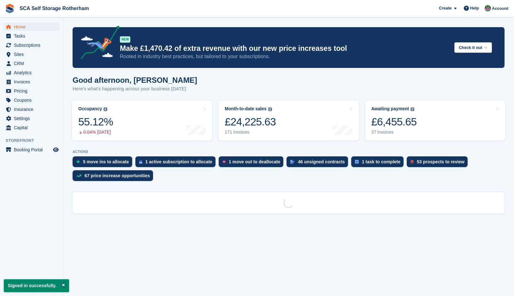 The width and height of the screenshot is (514, 296). I want to click on span: Insurance, so click(33, 109).